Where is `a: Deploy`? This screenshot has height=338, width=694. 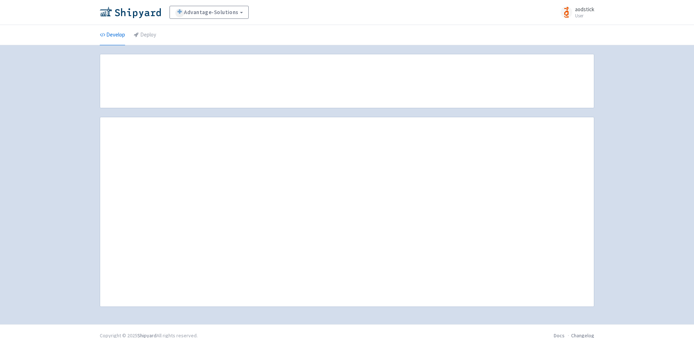
a: Deploy is located at coordinates (145, 35).